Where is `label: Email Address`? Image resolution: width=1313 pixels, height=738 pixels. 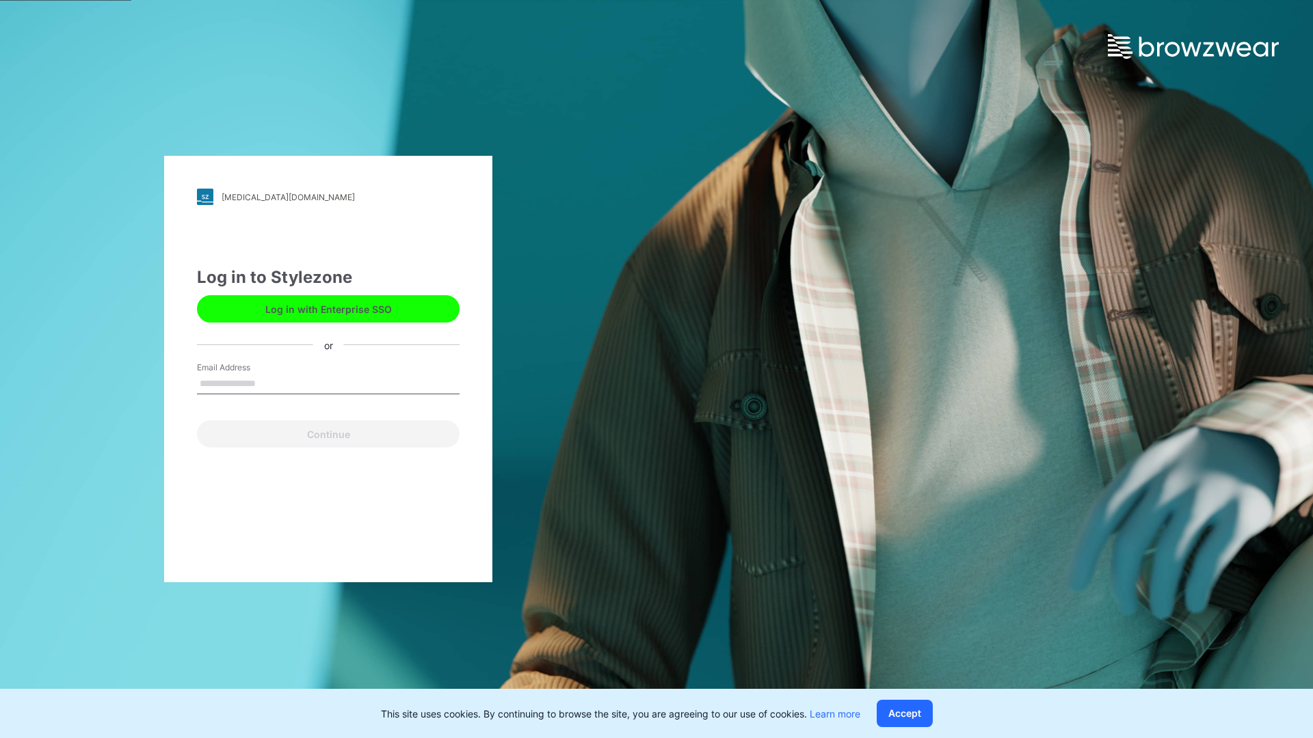 label: Email Address is located at coordinates (245, 368).